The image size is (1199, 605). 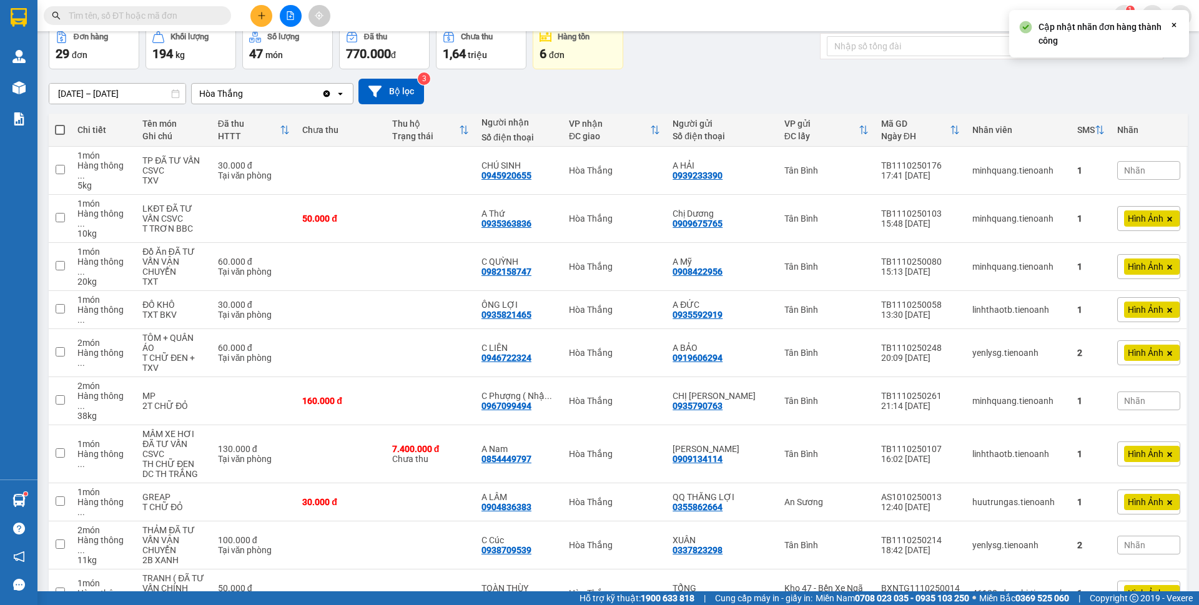 What do you see at coordinates (722, 396) in the screenshot?
I see `div: CHỊ ĐÀO` at bounding box center [722, 396].